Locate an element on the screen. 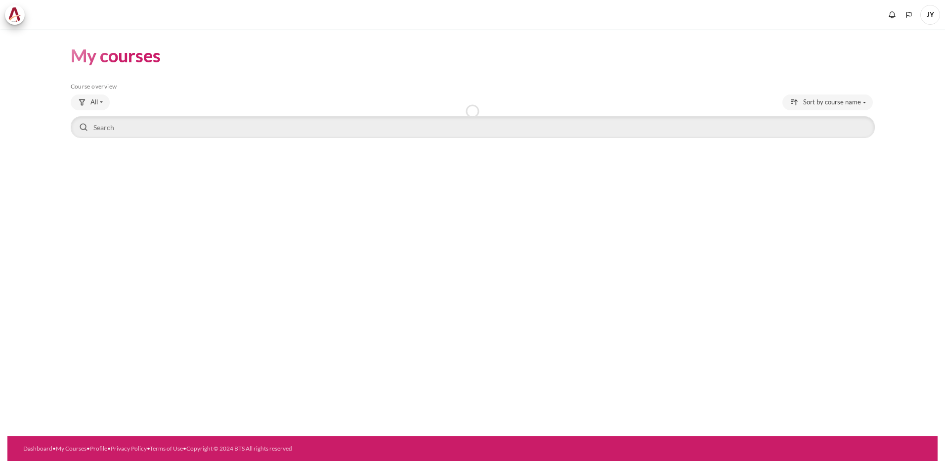 This screenshot has width=945, height=461. input: Search is located at coordinates (473, 127).